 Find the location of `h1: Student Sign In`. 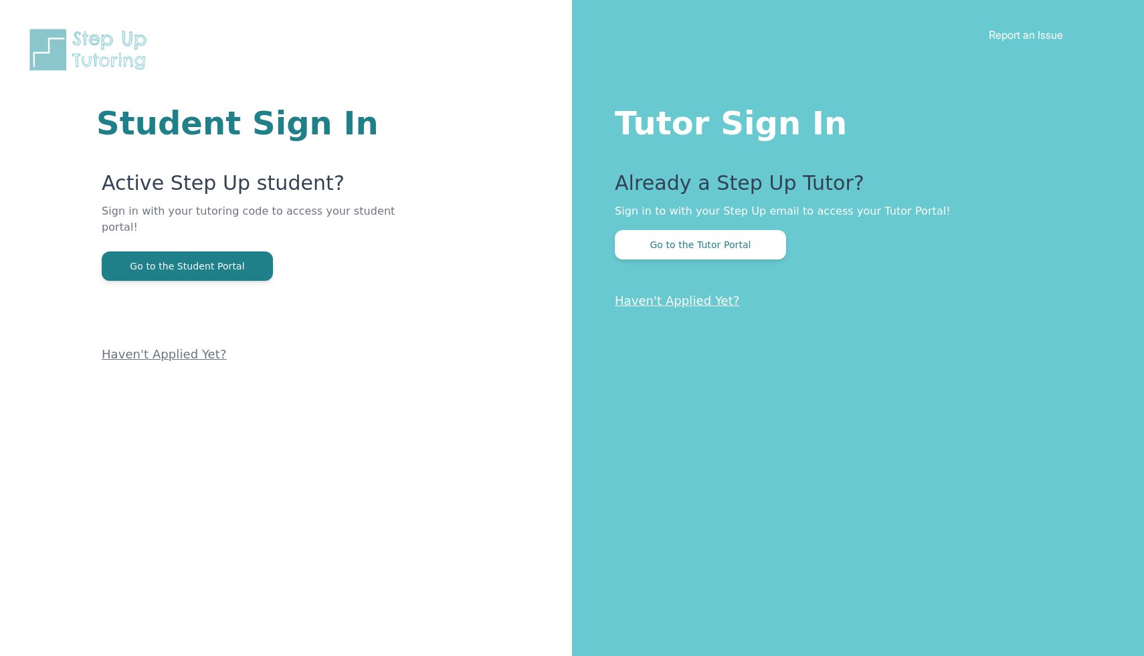

h1: Student Sign In is located at coordinates (253, 123).